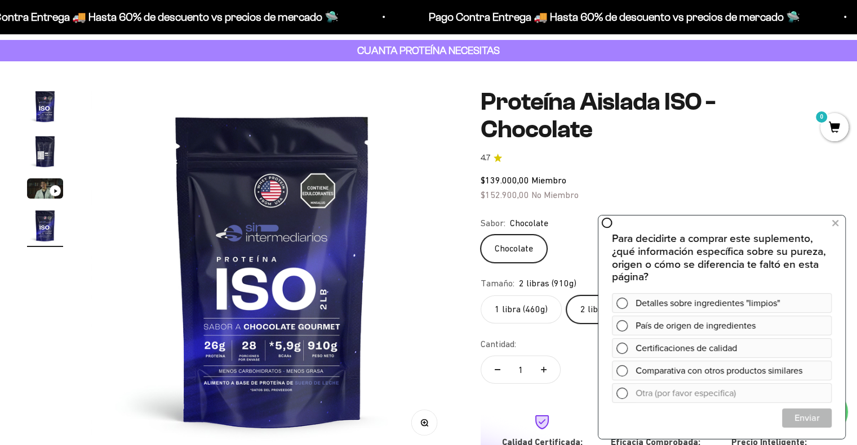 The image size is (857, 445). I want to click on div: Comparativa con otros productos similares, so click(123, 156).